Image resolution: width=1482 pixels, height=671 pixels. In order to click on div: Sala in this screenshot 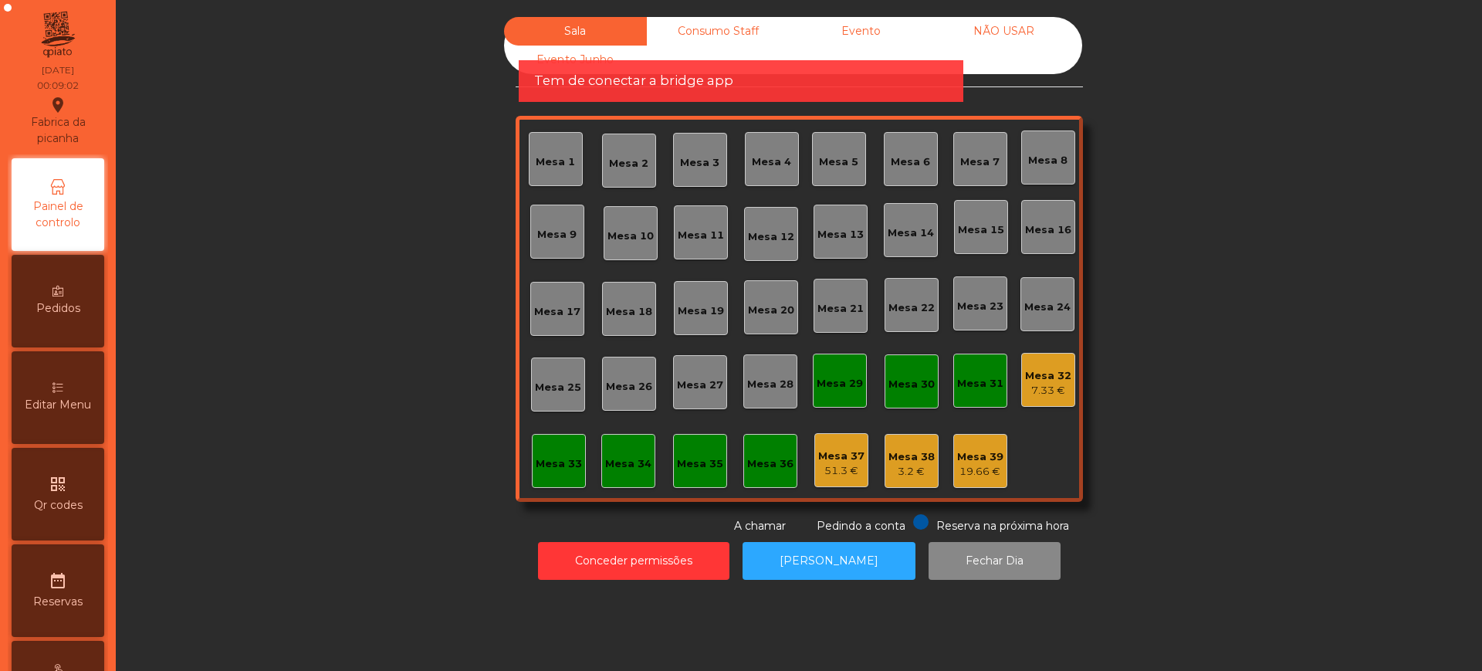, I will do `click(575, 31)`.